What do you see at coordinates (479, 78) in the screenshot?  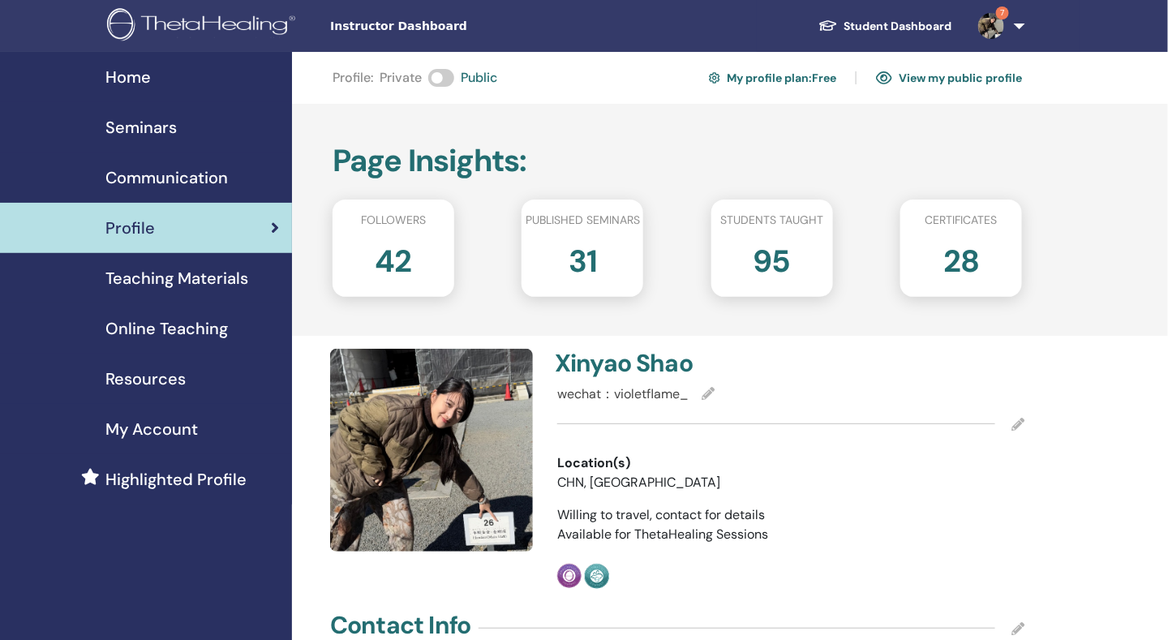 I see `span: Public` at bounding box center [479, 78].